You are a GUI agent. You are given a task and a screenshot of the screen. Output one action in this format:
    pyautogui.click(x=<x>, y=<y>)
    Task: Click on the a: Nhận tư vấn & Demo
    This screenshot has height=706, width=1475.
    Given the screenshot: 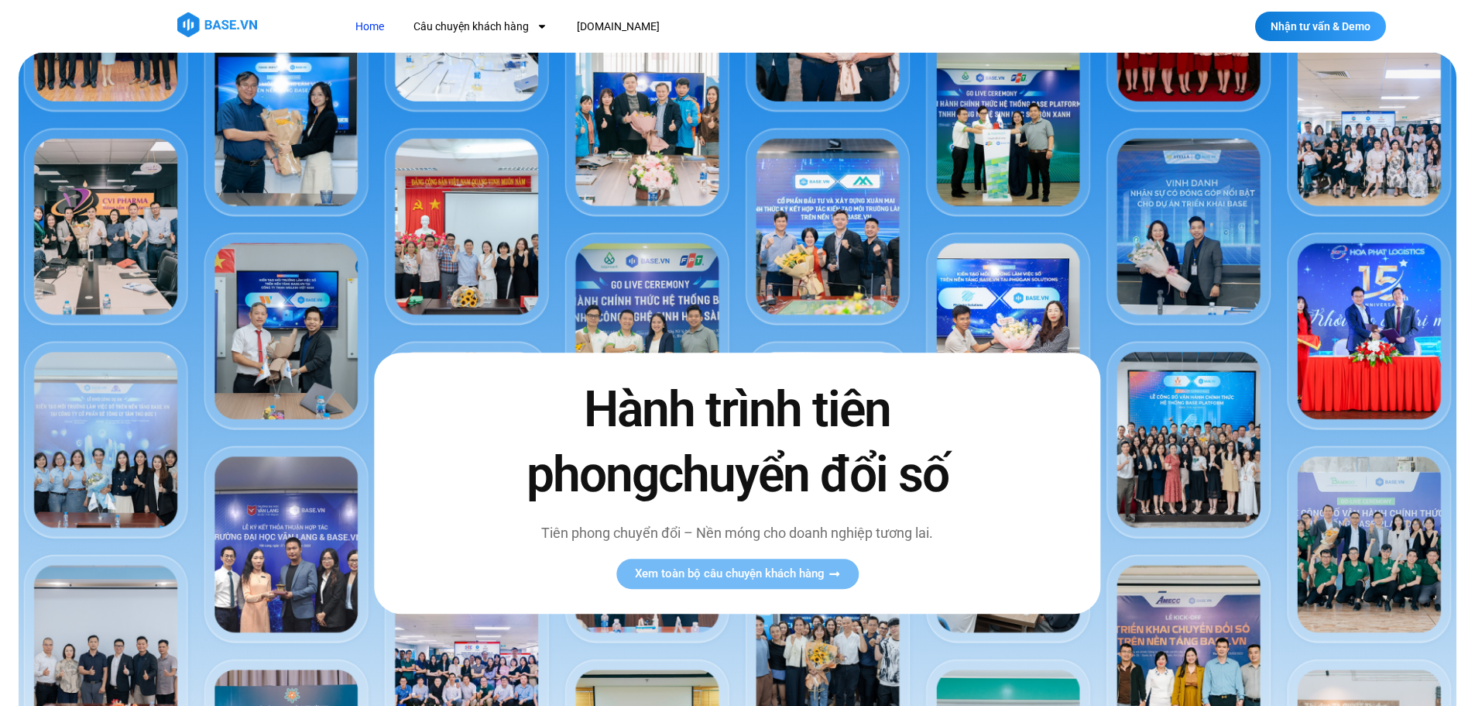 What is the action you would take?
    pyautogui.click(x=1321, y=26)
    